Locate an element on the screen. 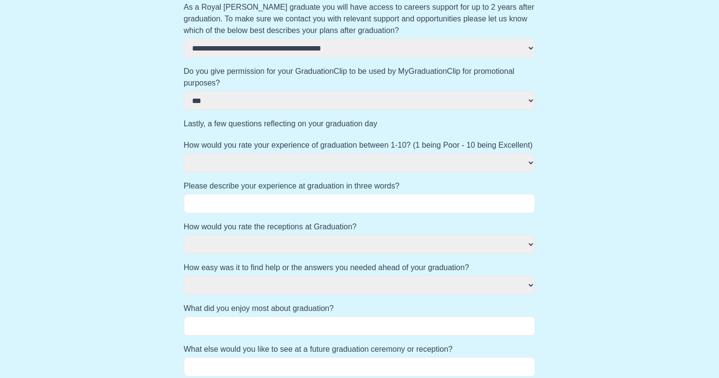  label: Do you give permission for your GraduationClip to be used by MyGraduationClip for promotional pur... is located at coordinates (360, 77).